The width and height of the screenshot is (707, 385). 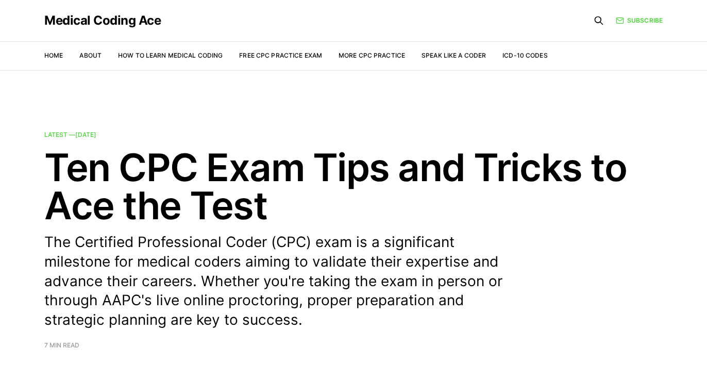 What do you see at coordinates (371, 55) in the screenshot?
I see `a: More CPC Practice` at bounding box center [371, 55].